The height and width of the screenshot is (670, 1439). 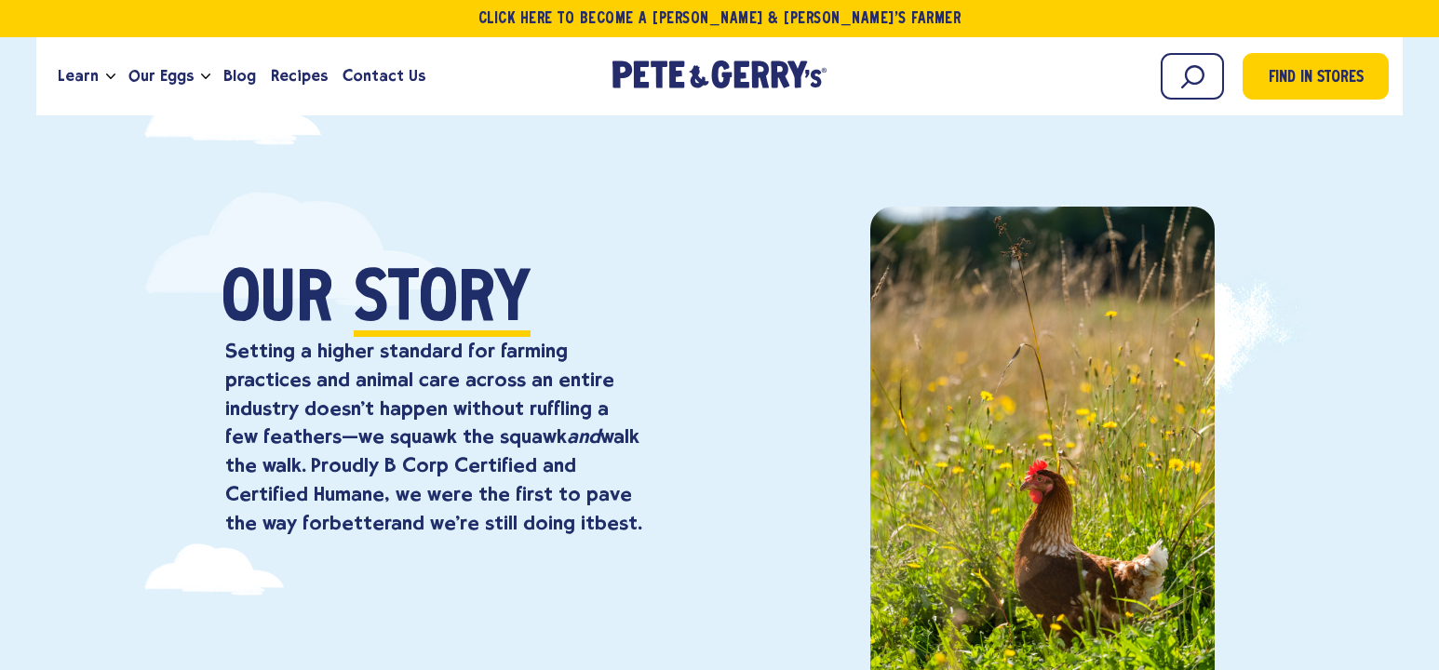 I want to click on strong: best, so click(x=616, y=522).